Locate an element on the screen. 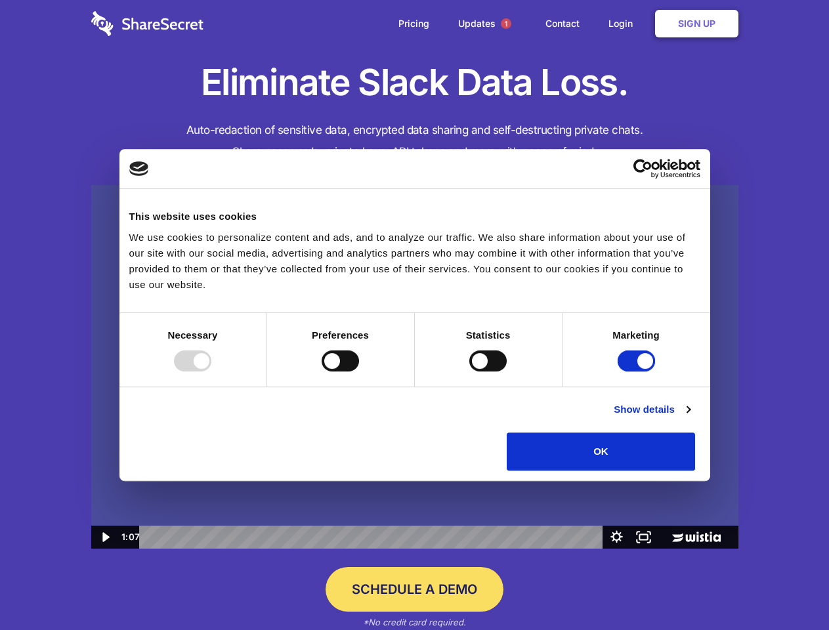 This screenshot has height=630, width=829. strong: Preferences is located at coordinates (340, 335).